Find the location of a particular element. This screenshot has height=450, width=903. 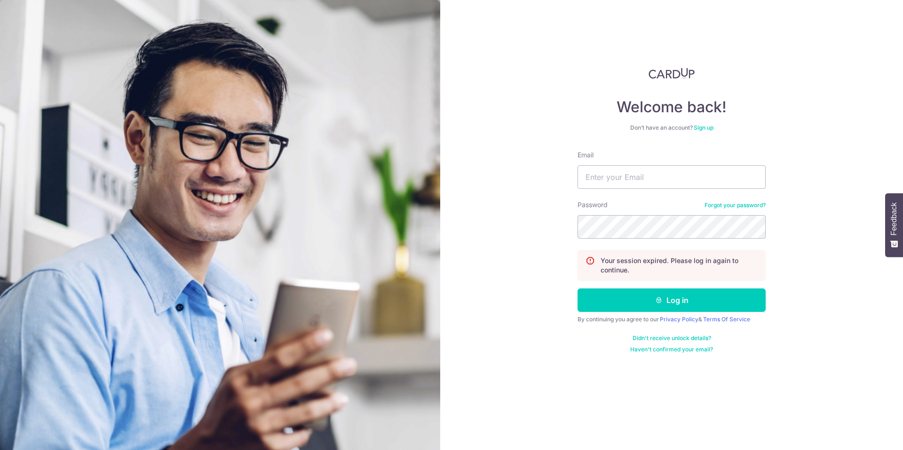

h4: Welcome back! is located at coordinates (671, 107).